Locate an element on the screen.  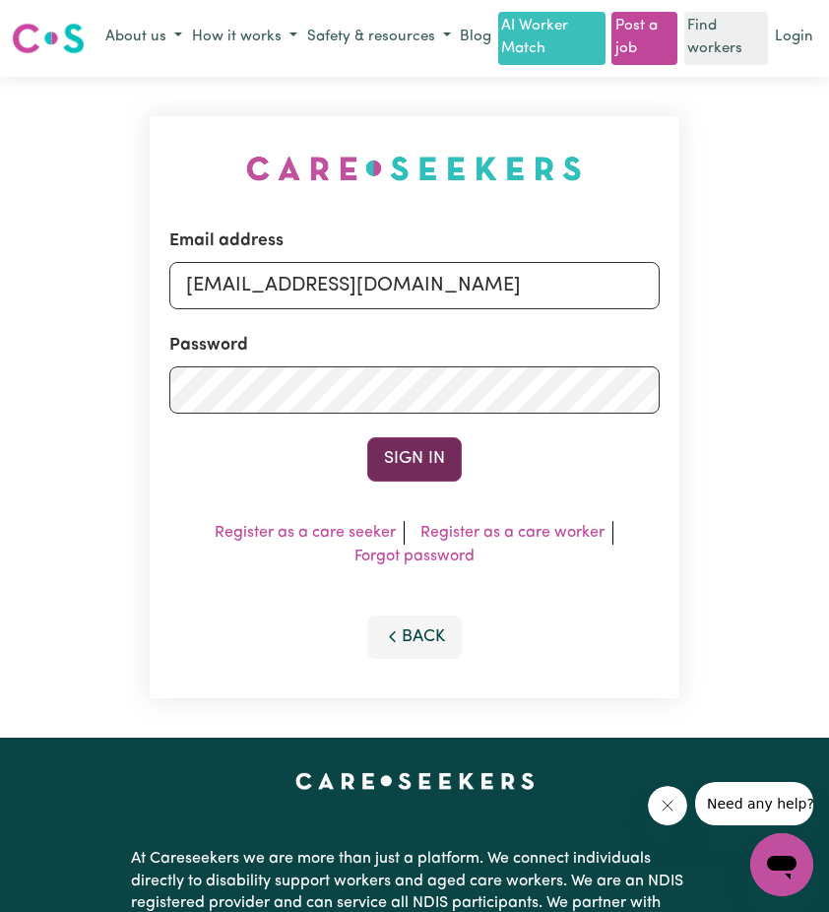
button: Back is located at coordinates (415, 637).